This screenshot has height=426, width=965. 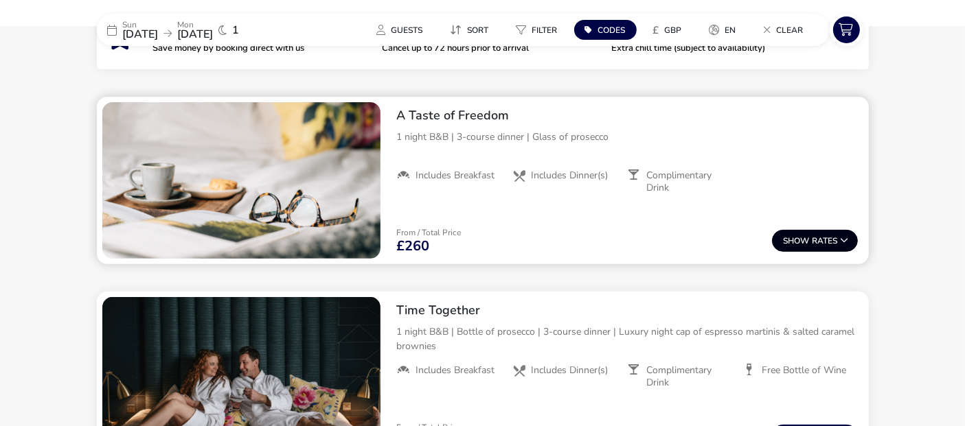 I want to click on naf-pibe-menu-bar-item: Guests, so click(x=402, y=30).